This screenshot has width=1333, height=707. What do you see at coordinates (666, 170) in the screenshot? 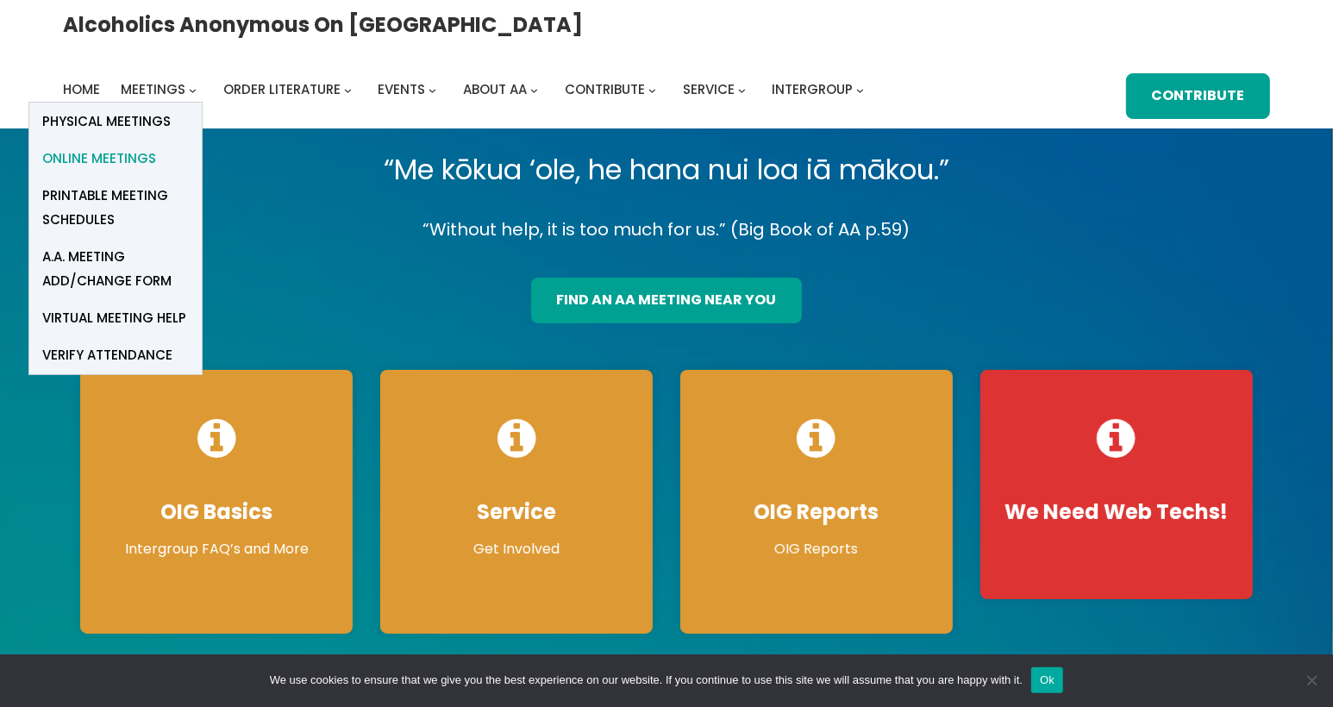
I see `p: “Me kōkua ‘ole, he hana nui loa iā mākou.”` at bounding box center [666, 170].